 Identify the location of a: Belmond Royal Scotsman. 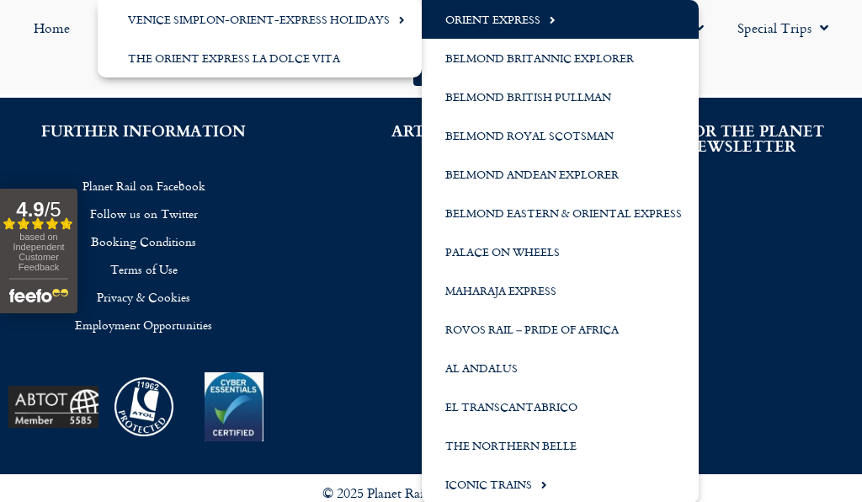
(560, 136).